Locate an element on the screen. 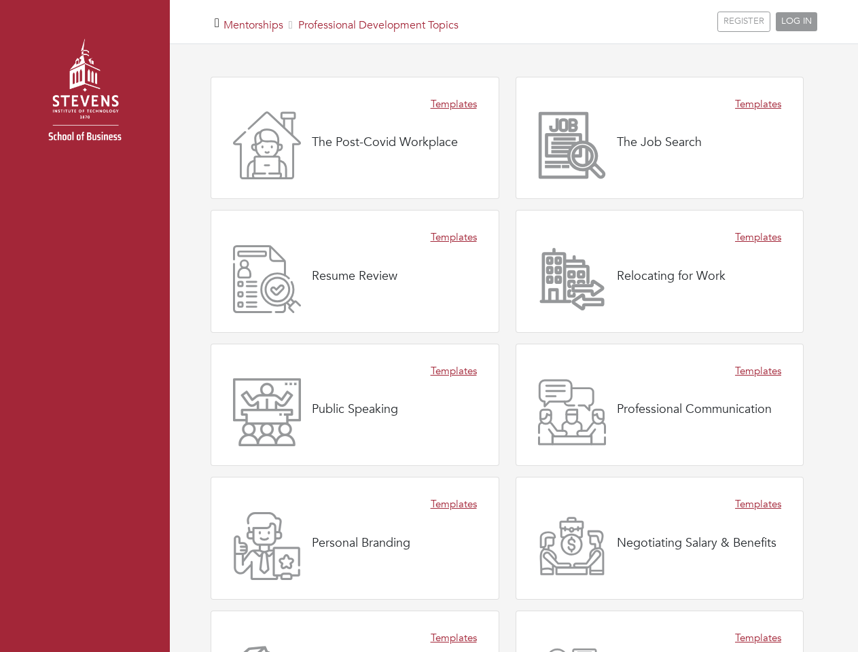  a: Professional Development Topics is located at coordinates (378, 25).